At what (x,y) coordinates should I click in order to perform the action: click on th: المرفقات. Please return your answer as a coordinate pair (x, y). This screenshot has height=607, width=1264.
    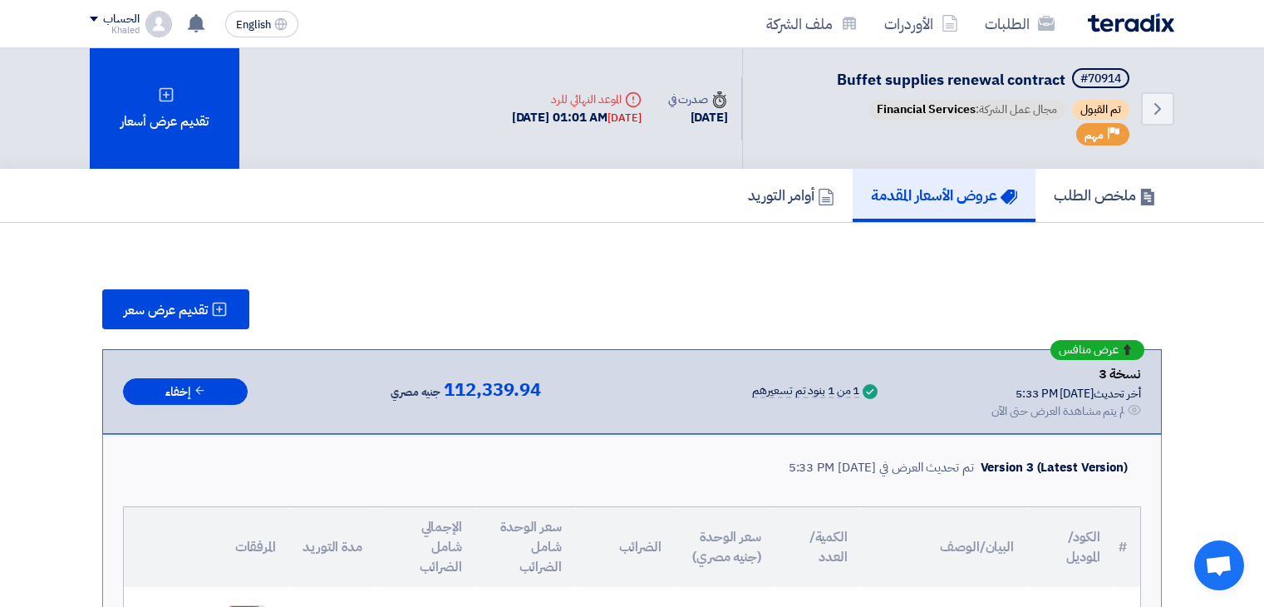
    Looking at the image, I should click on (206, 547).